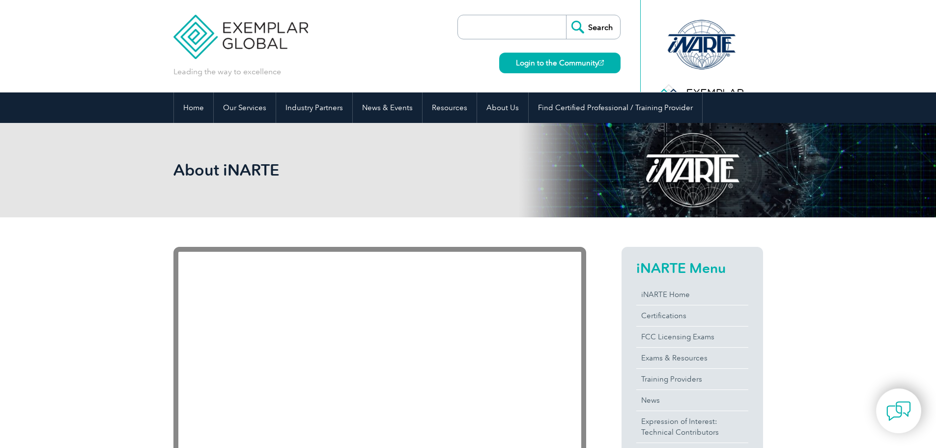 The width and height of the screenshot is (936, 448). What do you see at coordinates (693, 427) in the screenshot?
I see `a: Expression of Interest:Technical Contributors` at bounding box center [693, 427].